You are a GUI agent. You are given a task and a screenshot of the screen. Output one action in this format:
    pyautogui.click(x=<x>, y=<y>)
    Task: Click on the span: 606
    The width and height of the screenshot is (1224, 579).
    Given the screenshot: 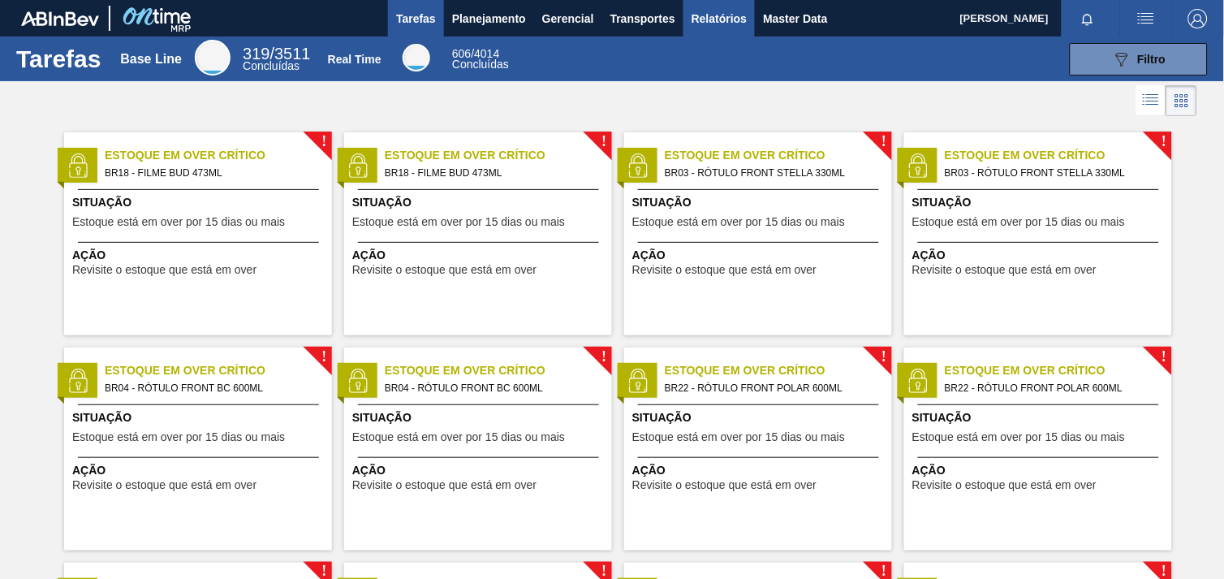 What is the action you would take?
    pyautogui.click(x=461, y=54)
    